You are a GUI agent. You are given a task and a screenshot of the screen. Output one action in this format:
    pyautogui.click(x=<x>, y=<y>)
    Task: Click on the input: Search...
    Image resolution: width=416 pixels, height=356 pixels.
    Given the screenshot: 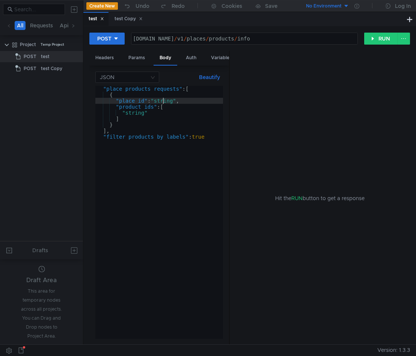 What is the action you would take?
    pyautogui.click(x=37, y=9)
    